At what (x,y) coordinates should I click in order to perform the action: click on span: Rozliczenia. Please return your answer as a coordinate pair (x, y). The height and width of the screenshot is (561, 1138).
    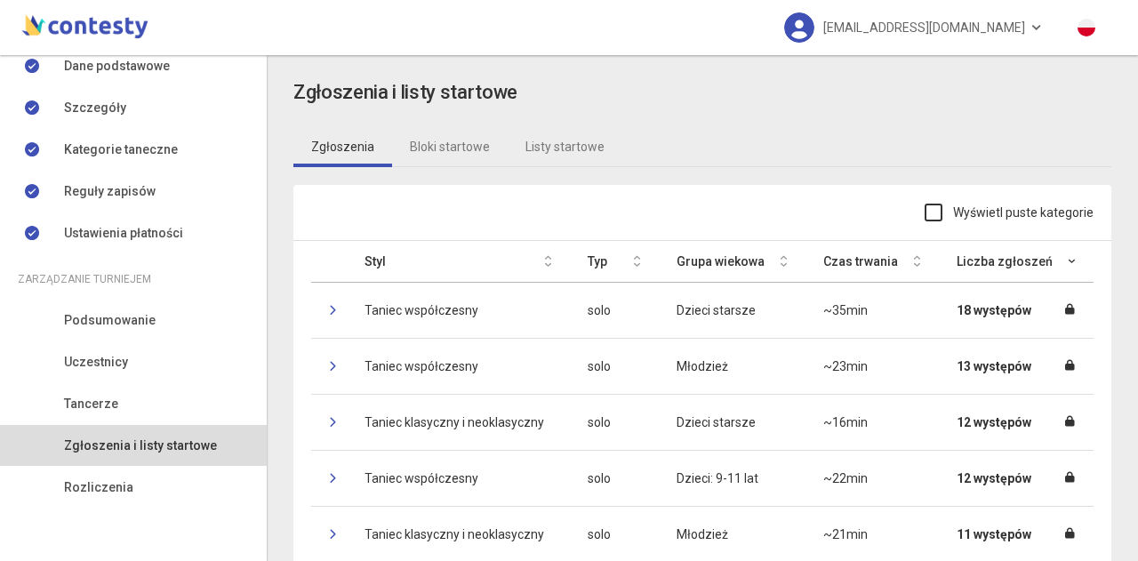
    Looking at the image, I should click on (99, 487).